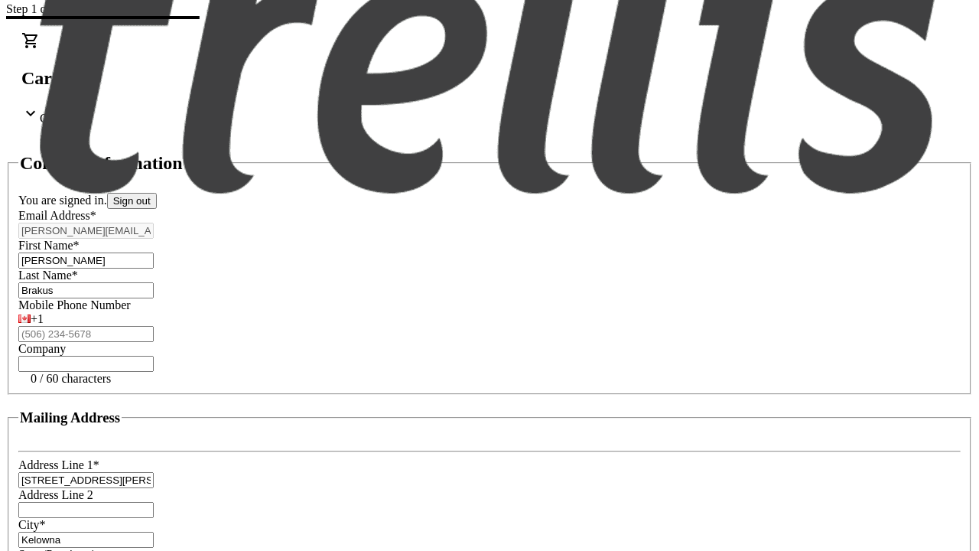 This screenshot has height=551, width=979. Describe the element at coordinates (70, 378) in the screenshot. I see `tr-character-limit: 0 / 60 characters` at that location.